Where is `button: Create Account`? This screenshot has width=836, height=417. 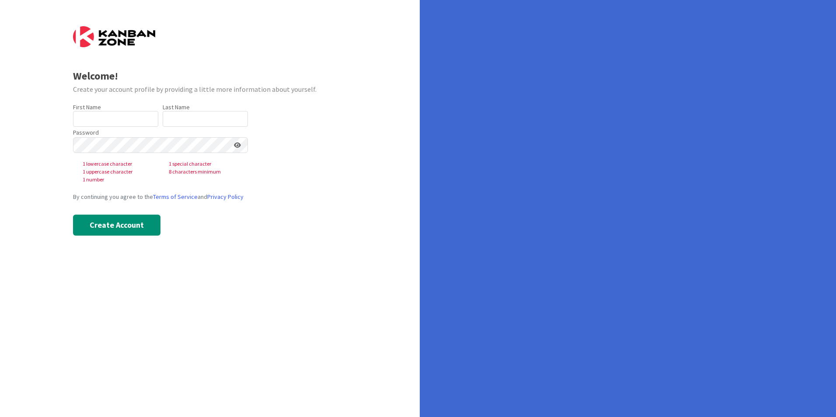 button: Create Account is located at coordinates (117, 225).